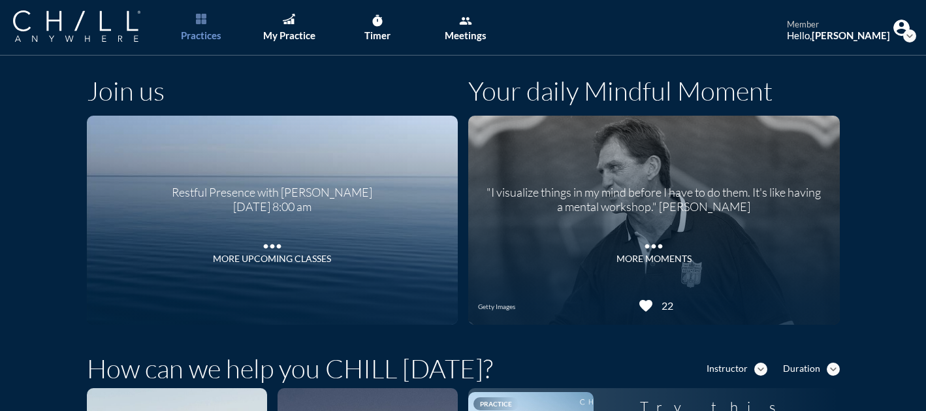  What do you see at coordinates (378, 21) in the screenshot?
I see `i: timer` at bounding box center [378, 21].